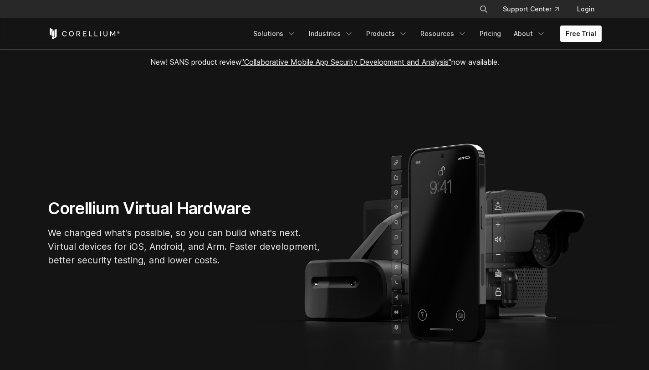  I want to click on h1: Corellium Virtual Hardware, so click(184, 208).